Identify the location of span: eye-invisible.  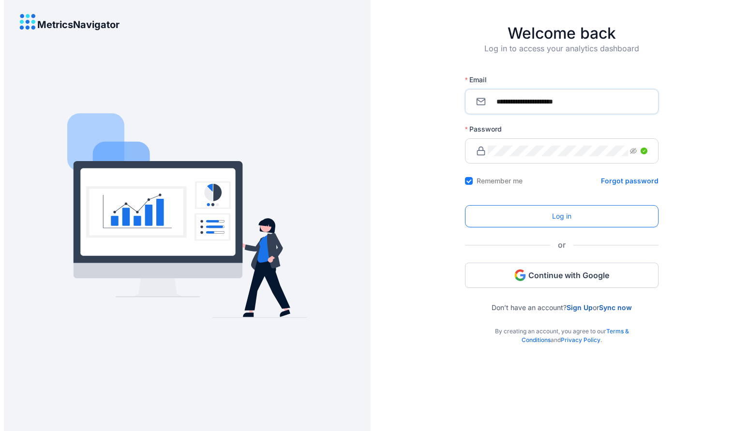
(633, 151).